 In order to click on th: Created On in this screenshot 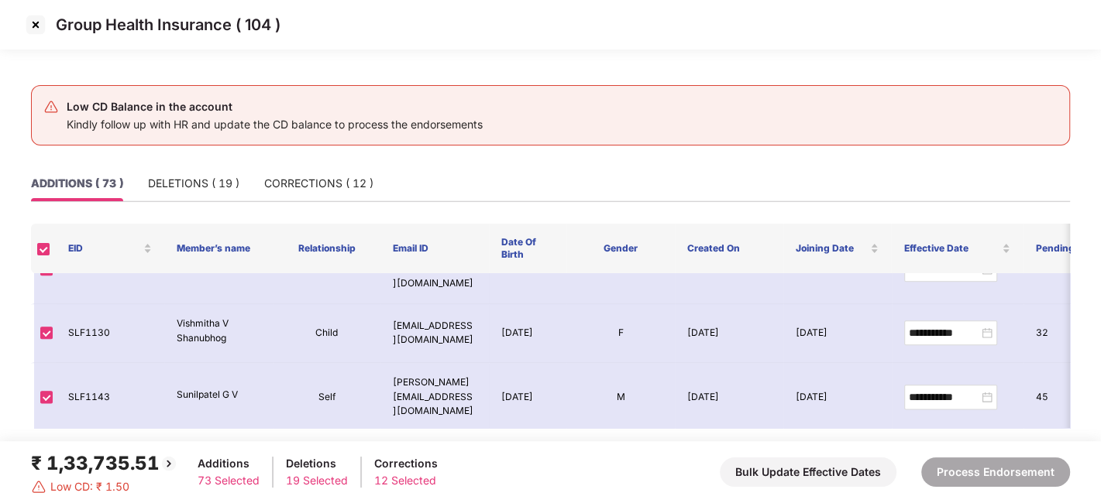, I will do `click(729, 249)`.